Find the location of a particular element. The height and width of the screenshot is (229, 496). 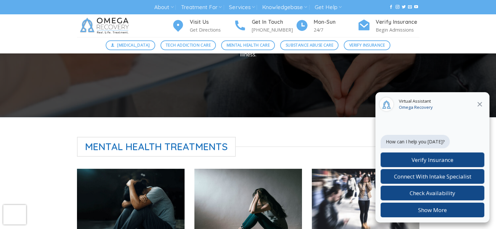

h4: Verify Insurance is located at coordinates (397, 22).